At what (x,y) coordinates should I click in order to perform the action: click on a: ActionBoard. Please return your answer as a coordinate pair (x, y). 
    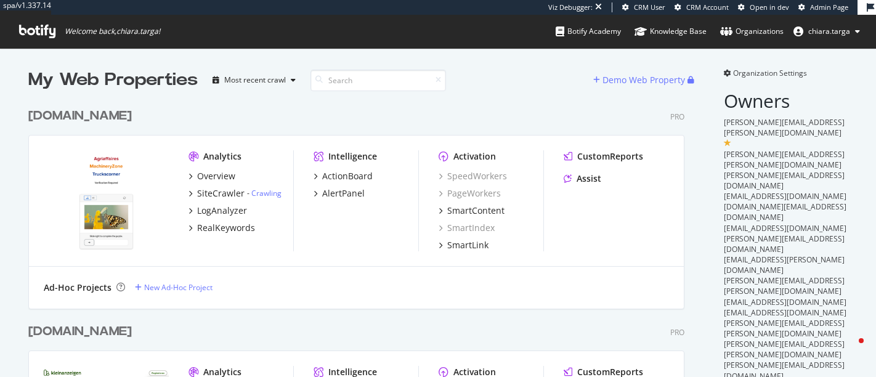
    Looking at the image, I should click on (343, 176).